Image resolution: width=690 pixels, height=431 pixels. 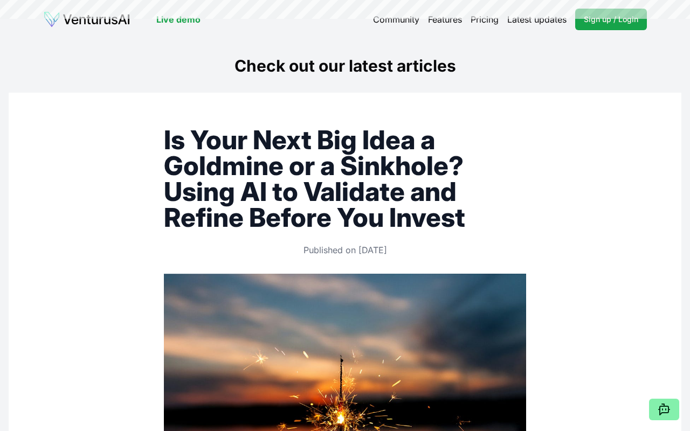 What do you see at coordinates (537, 19) in the screenshot?
I see `a: Latest updates` at bounding box center [537, 19].